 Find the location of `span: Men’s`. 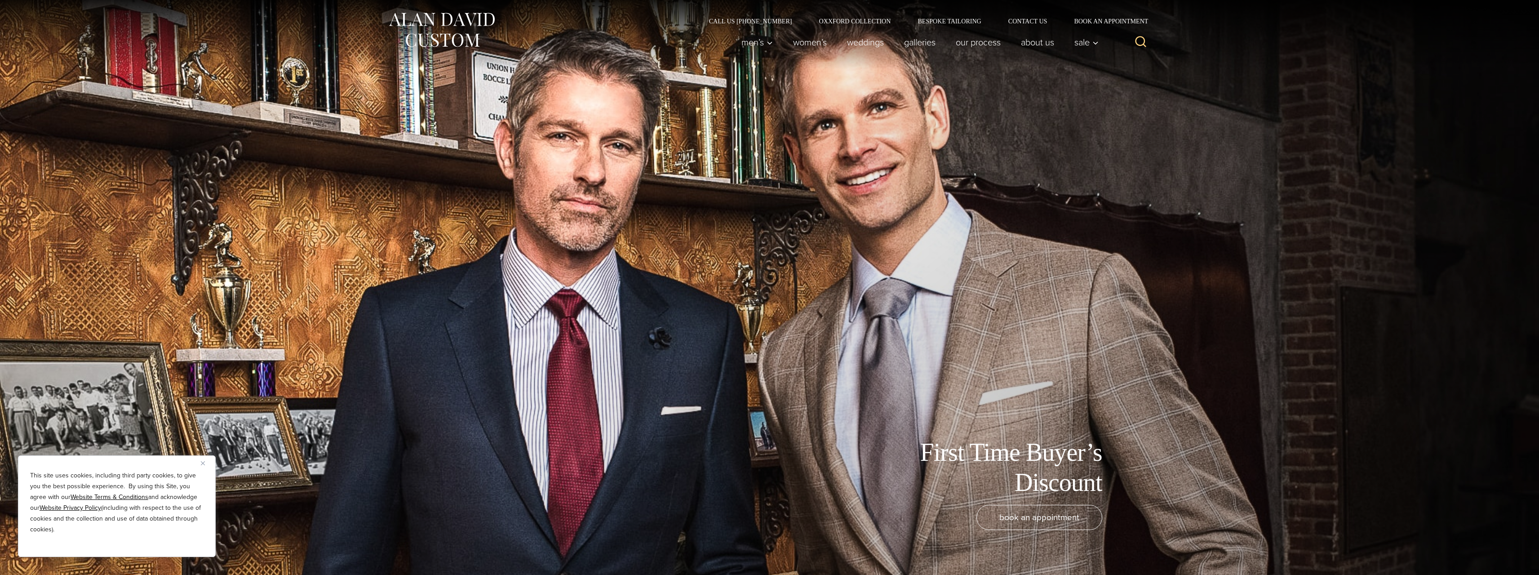

span: Men’s is located at coordinates (757, 42).